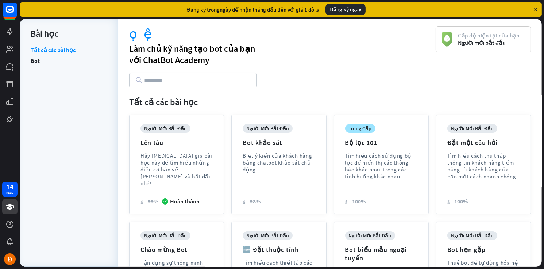  I want to click on button: Mở tiện ích trò chuyện LiveChat, so click(17, 14).